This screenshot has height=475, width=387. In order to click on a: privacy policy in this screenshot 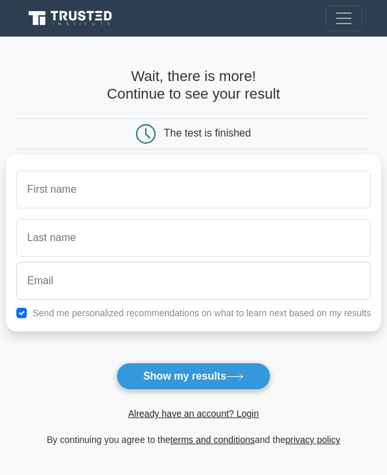, I will do `click(313, 440)`.